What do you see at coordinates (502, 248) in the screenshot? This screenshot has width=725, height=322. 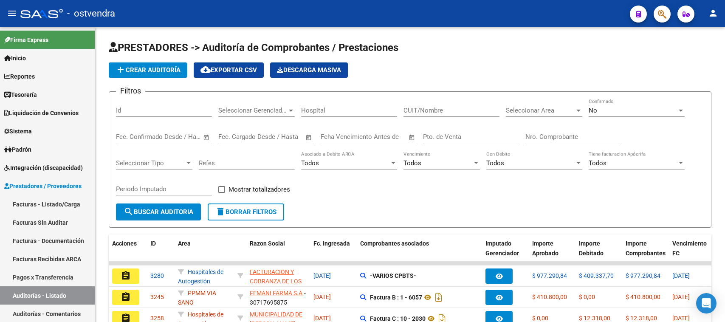 I see `span: Imputado Gerenciador` at bounding box center [502, 248].